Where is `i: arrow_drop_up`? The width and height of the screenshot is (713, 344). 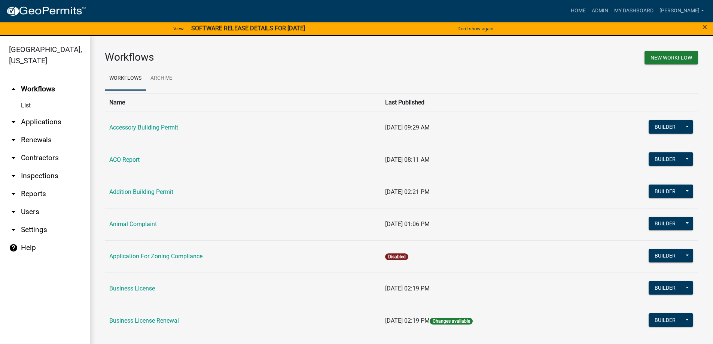
i: arrow_drop_up is located at coordinates (13, 89).